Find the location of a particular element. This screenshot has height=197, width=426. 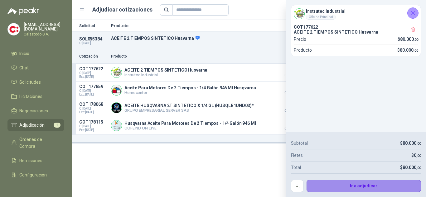

p: $ 111.600 is located at coordinates (291, 125).